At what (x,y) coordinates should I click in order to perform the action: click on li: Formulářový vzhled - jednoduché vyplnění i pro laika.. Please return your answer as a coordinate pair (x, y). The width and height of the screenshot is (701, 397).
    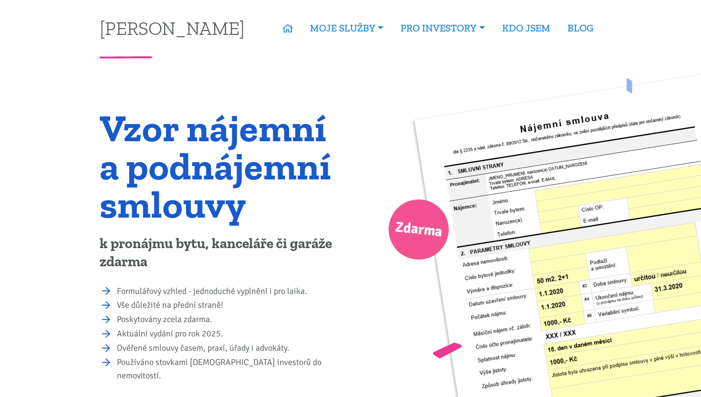
    Looking at the image, I should click on (230, 291).